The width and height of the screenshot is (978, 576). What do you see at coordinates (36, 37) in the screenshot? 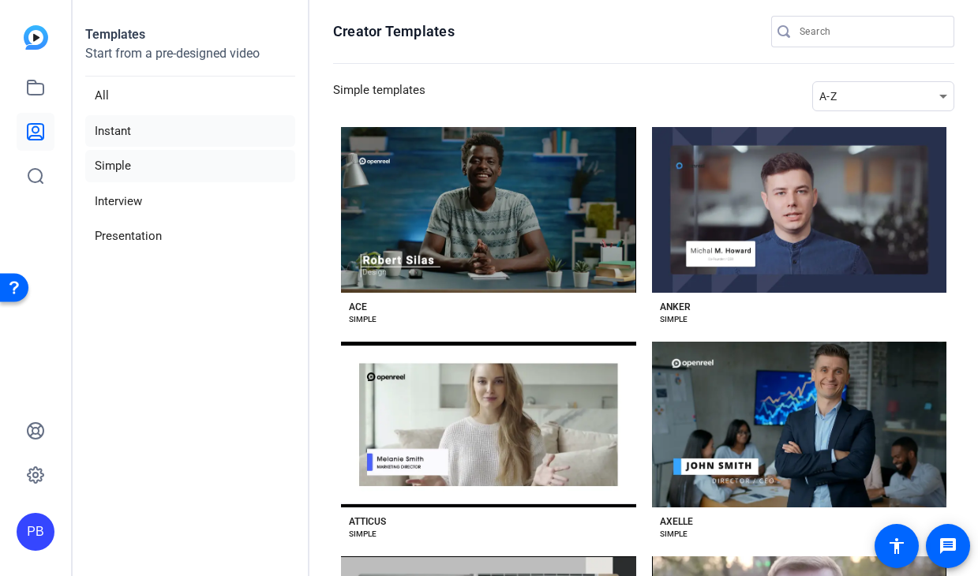
I see `img: blue-gradient.svg` at bounding box center [36, 37].